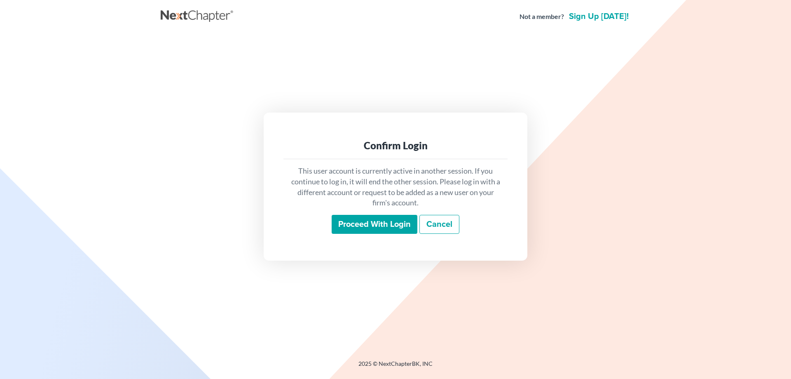  Describe the element at coordinates (542, 16) in the screenshot. I see `strong: Not a member?` at that location.